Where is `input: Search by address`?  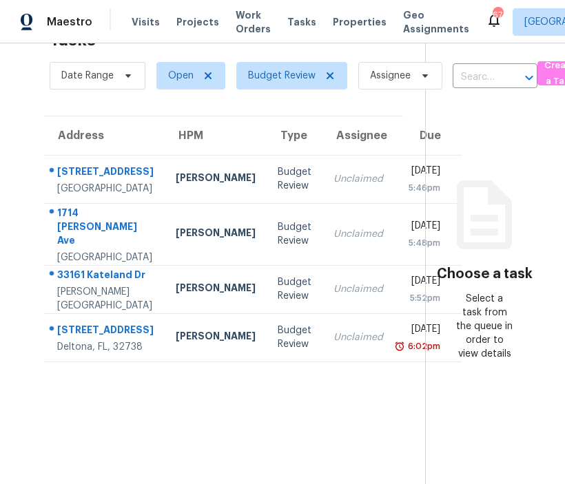 input: Search by address is located at coordinates (475, 77).